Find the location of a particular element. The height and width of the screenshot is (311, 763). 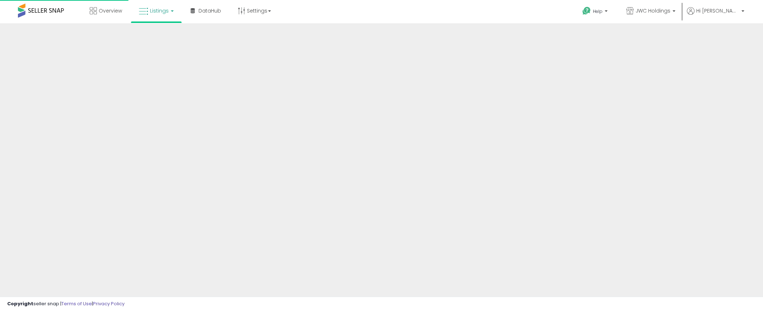

span: Help is located at coordinates (597, 11).